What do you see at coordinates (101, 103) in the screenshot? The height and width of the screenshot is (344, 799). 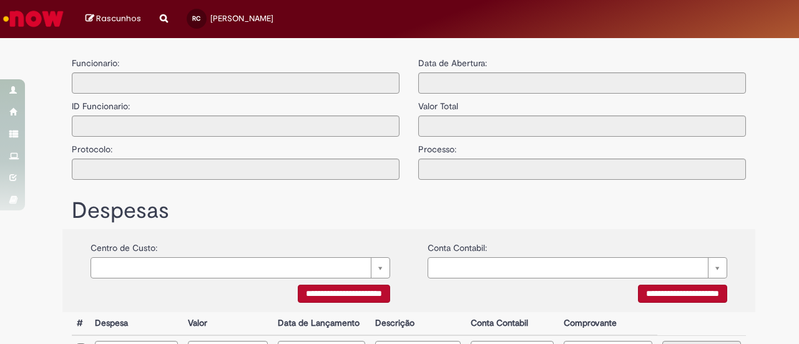 I see `label: ID Funcionario:` at bounding box center [101, 103].